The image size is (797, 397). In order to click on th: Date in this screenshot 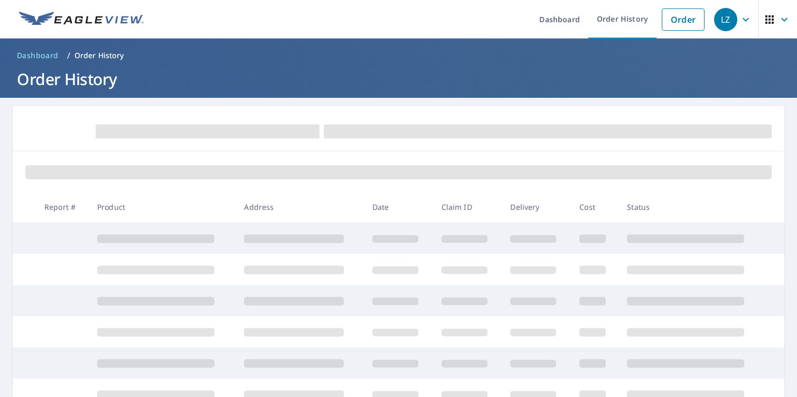, I will do `click(398, 207)`.